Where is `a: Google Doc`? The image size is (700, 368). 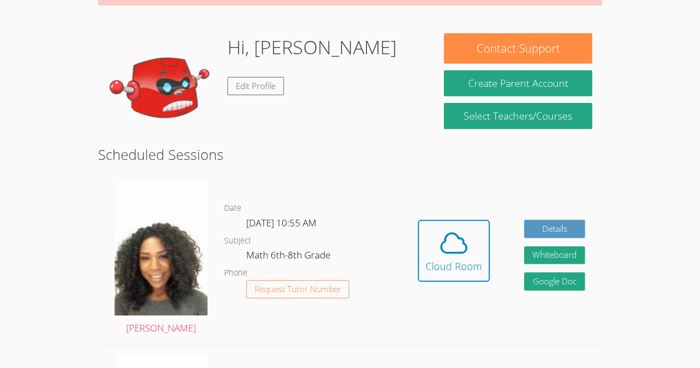
a: Google Doc is located at coordinates (555, 281).